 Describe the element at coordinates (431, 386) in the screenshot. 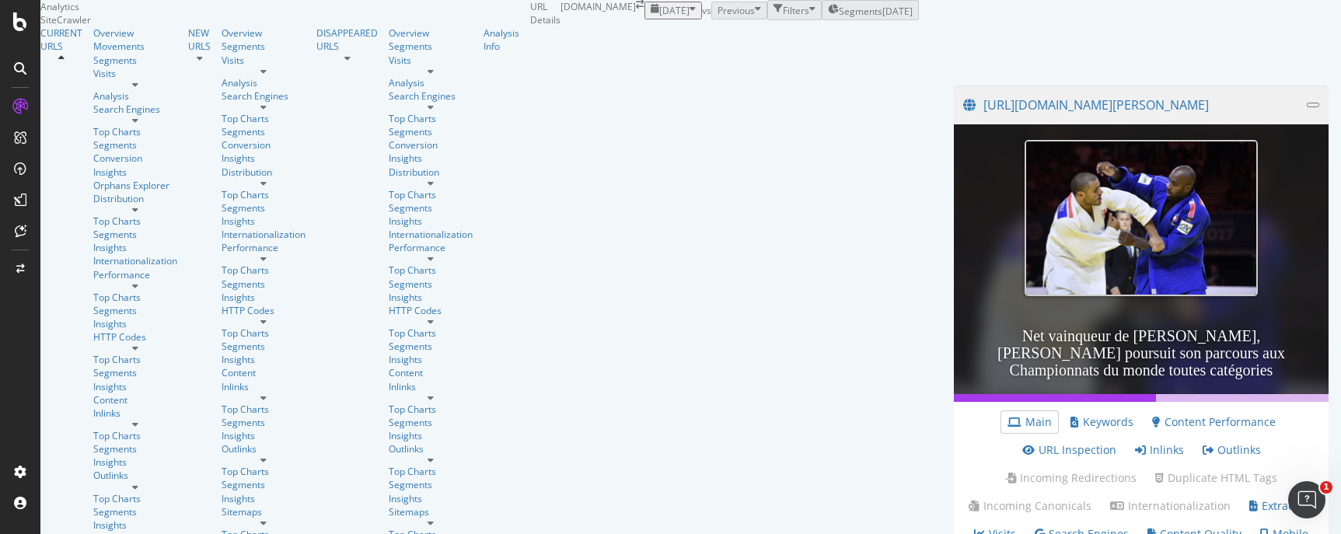

I see `a: Inlinks` at that location.